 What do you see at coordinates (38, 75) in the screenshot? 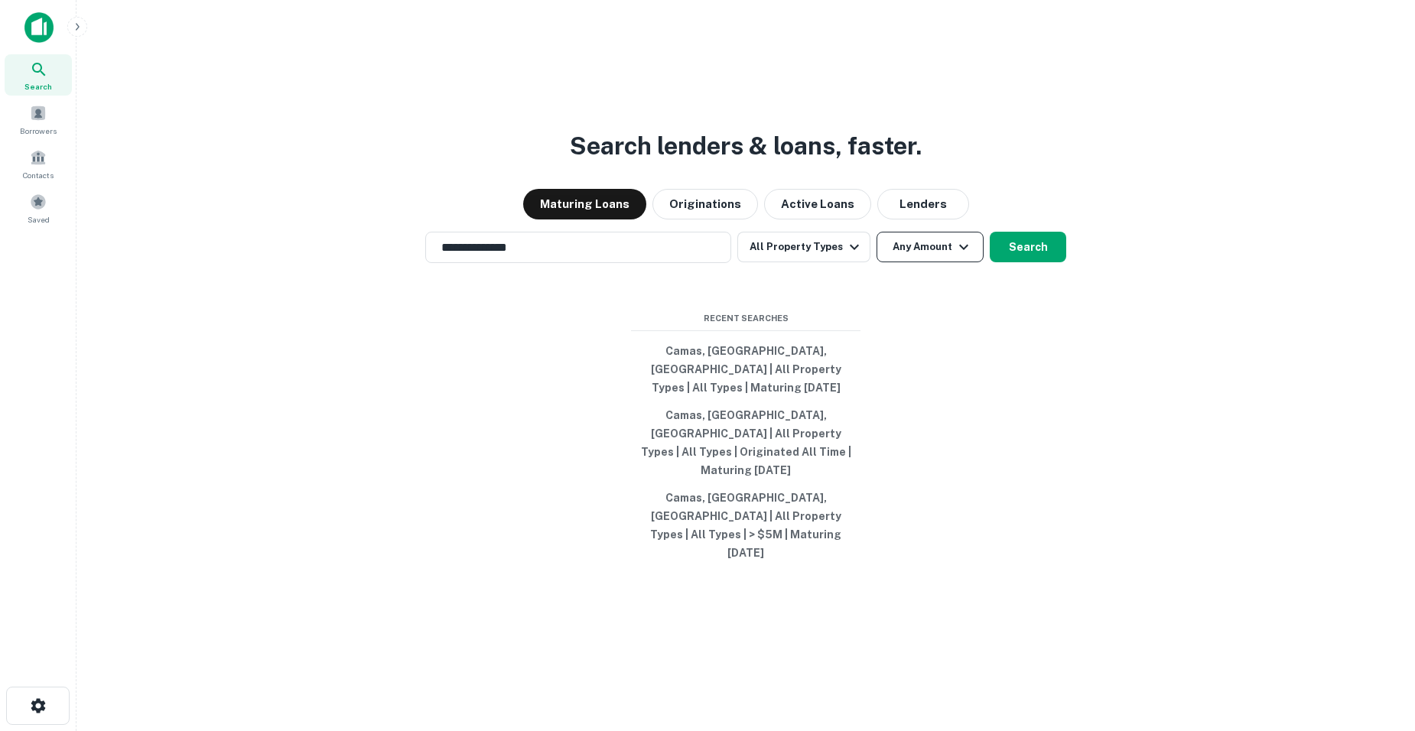
I see `a: Search` at bounding box center [38, 75].